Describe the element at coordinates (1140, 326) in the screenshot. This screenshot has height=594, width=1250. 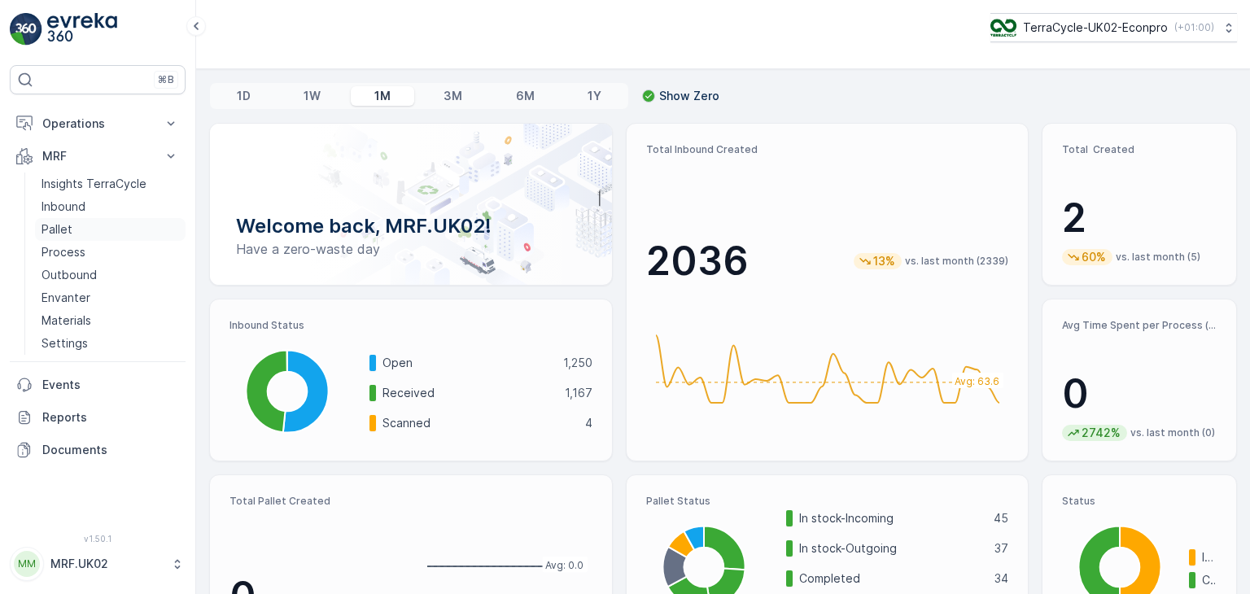
I see `p: Avg Time Spent per Process (hr)` at that location.